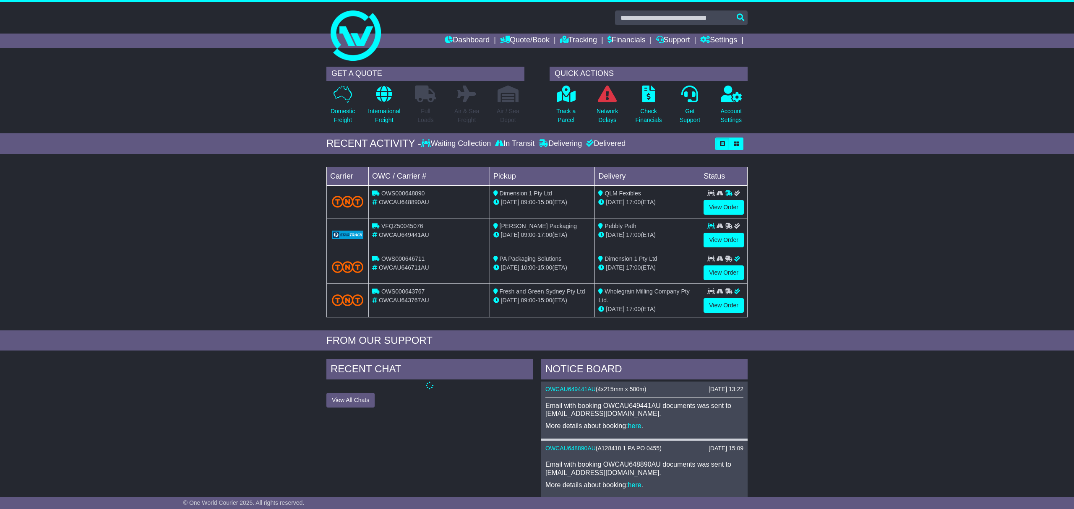 Image resolution: width=1074 pixels, height=509 pixels. I want to click on p: International Freight, so click(384, 116).